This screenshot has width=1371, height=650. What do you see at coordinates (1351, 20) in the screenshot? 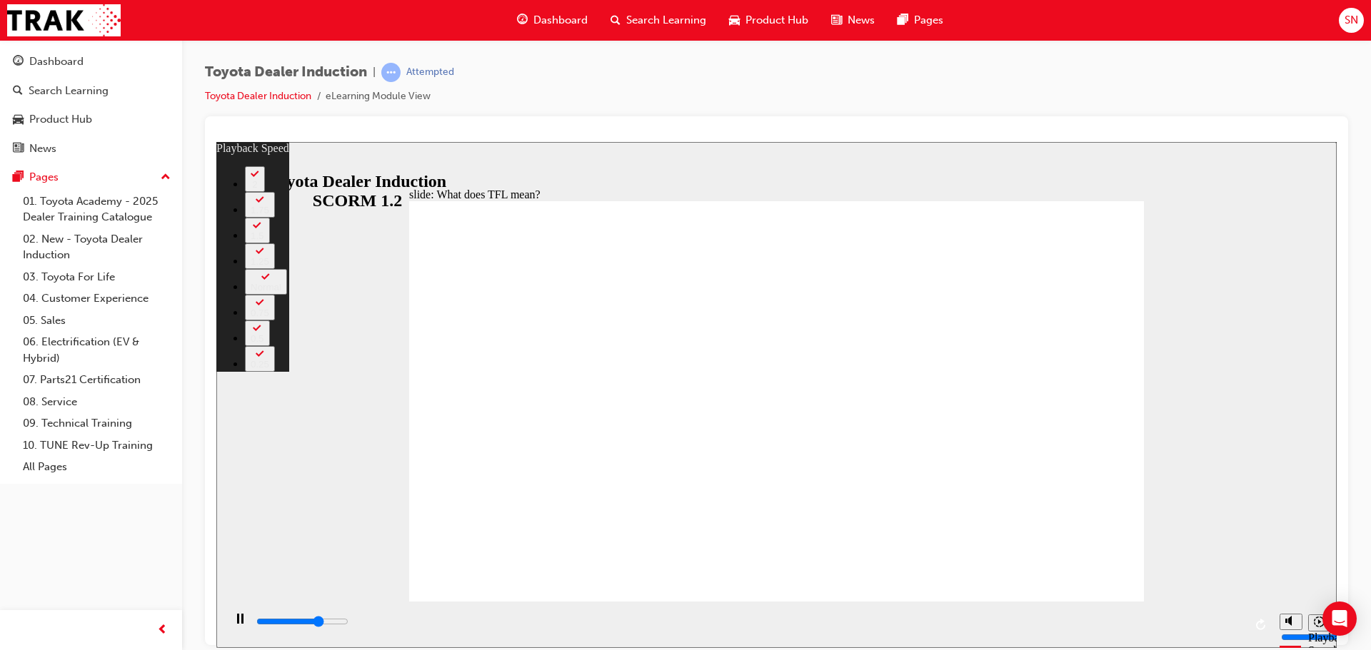
I see `span: SN` at bounding box center [1351, 20].